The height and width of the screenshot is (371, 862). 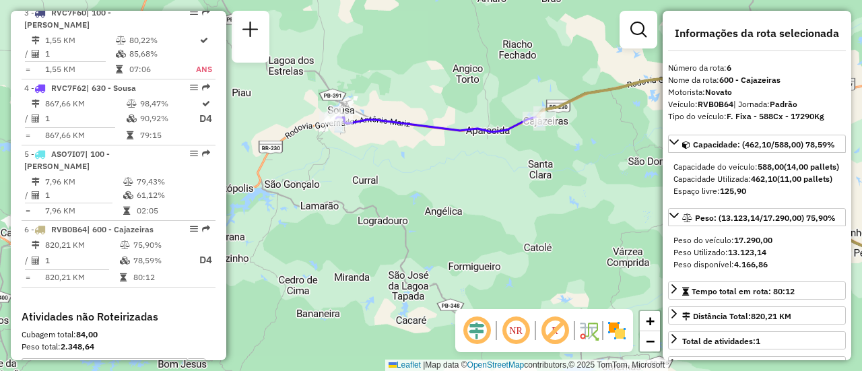 I want to click on span: RVB0B64, so click(x=69, y=229).